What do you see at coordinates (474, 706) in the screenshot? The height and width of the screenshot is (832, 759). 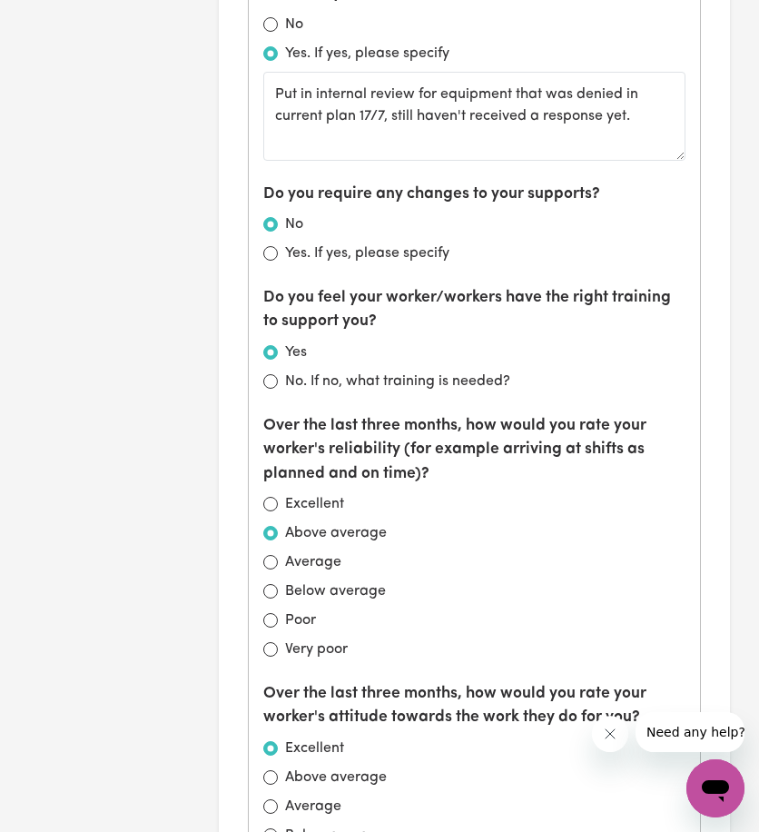 I see `label: Over the last three months, how would you rate your worker's attitude towards the work they do fo...` at bounding box center [474, 706].